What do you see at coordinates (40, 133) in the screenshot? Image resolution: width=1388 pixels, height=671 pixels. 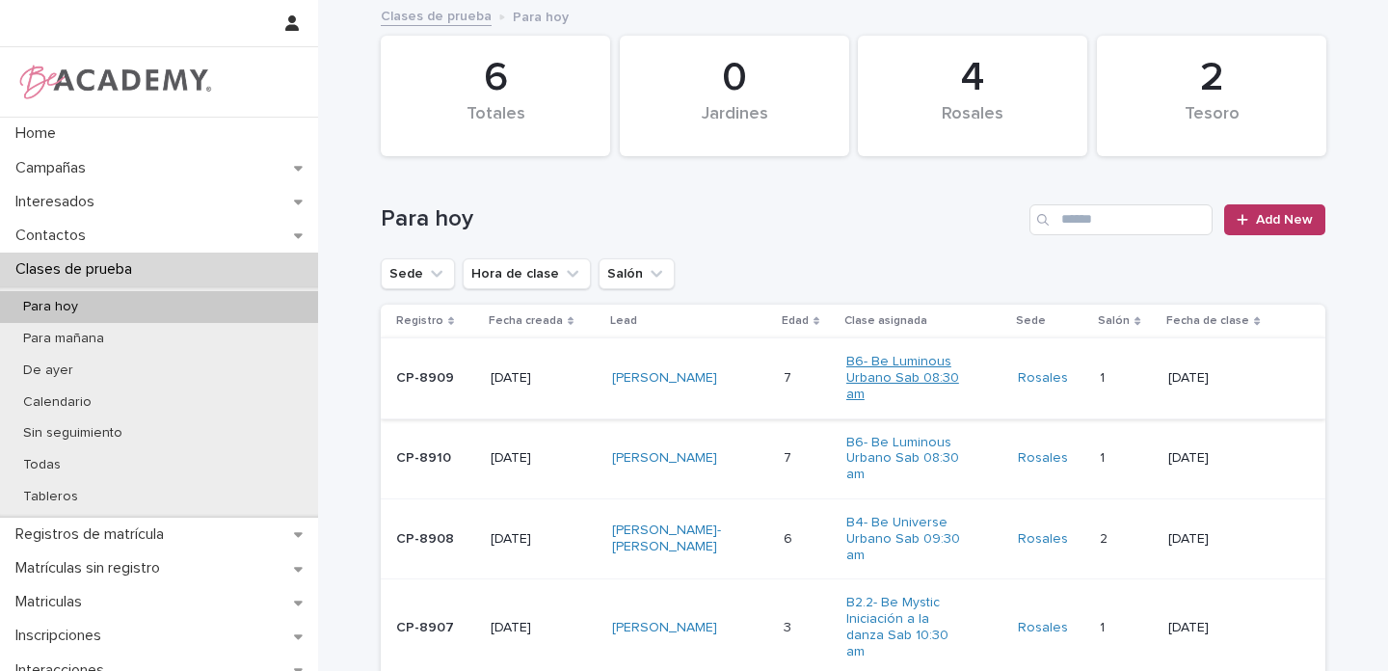 I see `p: Home` at bounding box center [40, 133].